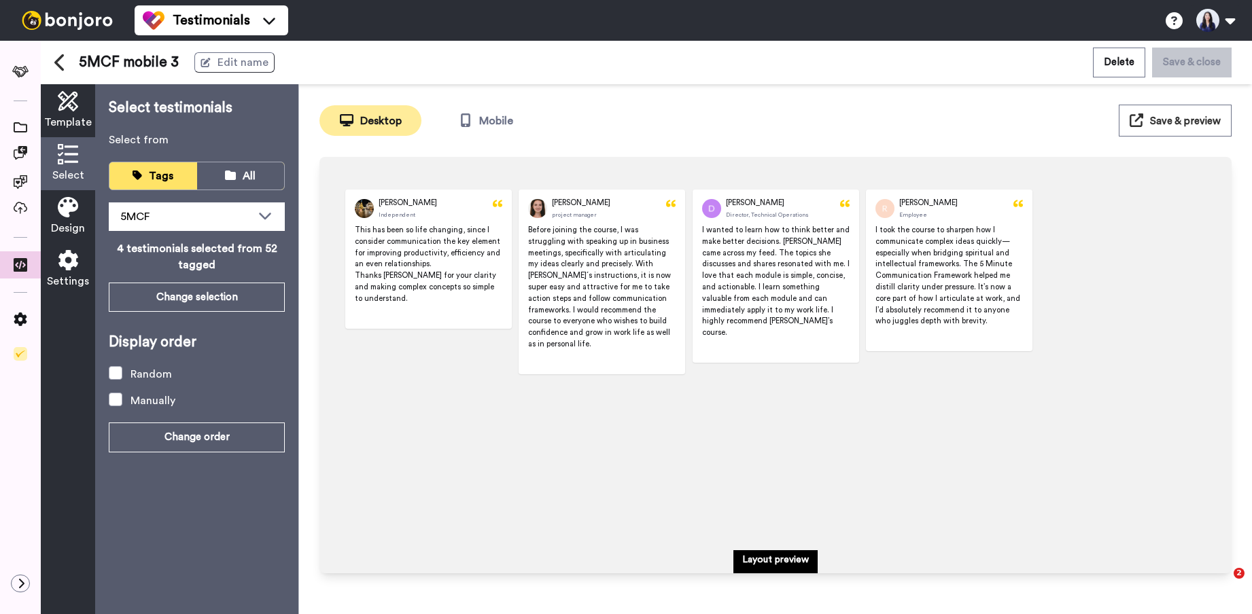 Image resolution: width=1252 pixels, height=614 pixels. What do you see at coordinates (241, 176) in the screenshot?
I see `button: All` at bounding box center [241, 176].